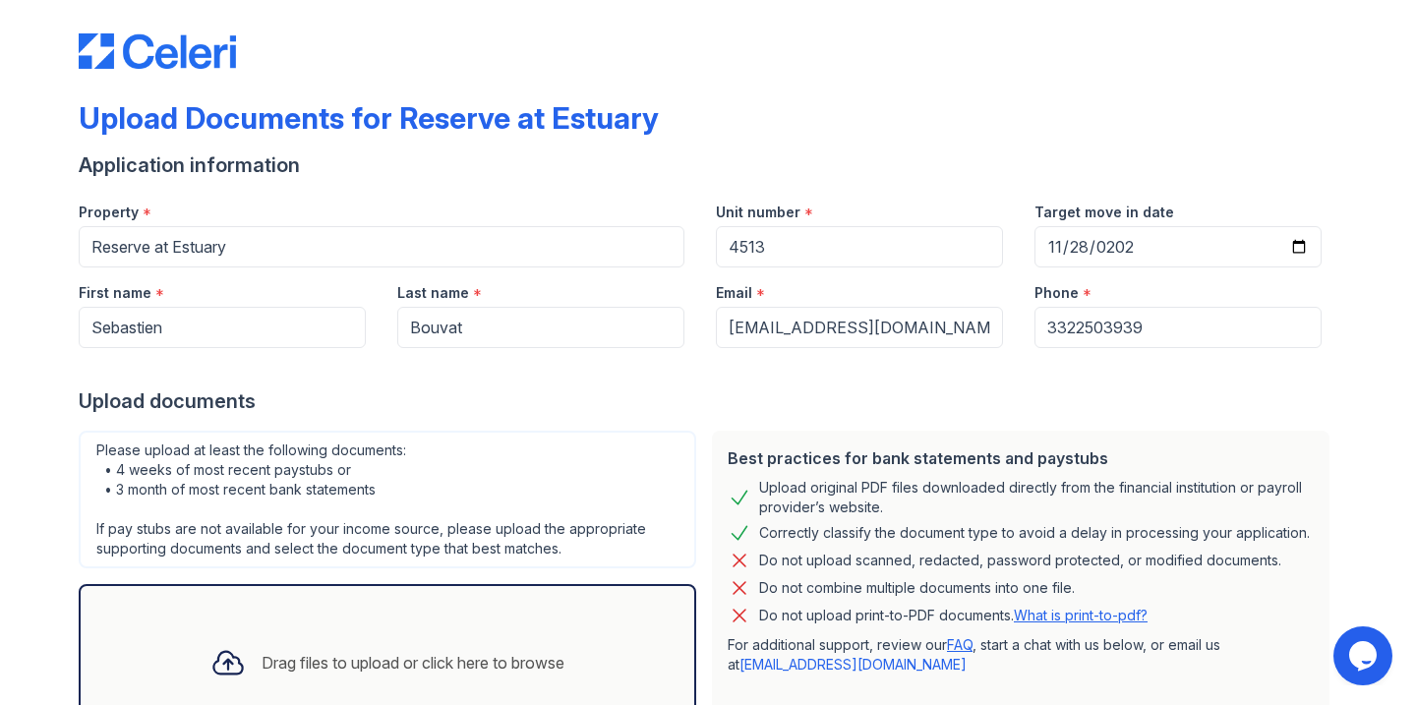  I want to click on div: Upload documents, so click(708, 401).